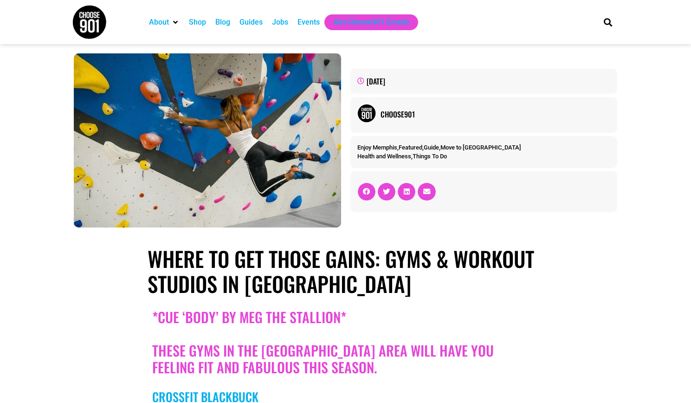 This screenshot has height=403, width=691. I want to click on div: Share on facebook, so click(367, 192).